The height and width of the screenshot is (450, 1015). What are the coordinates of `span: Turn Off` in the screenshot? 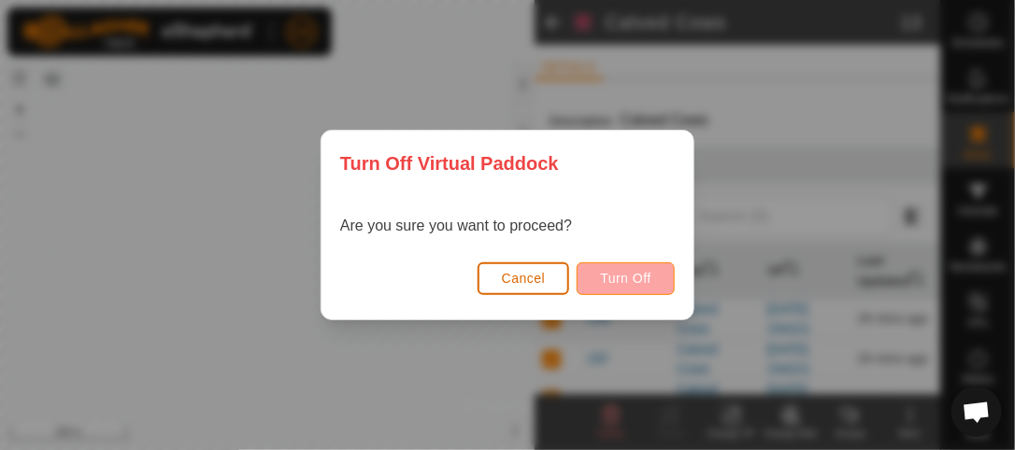 It's located at (625, 278).